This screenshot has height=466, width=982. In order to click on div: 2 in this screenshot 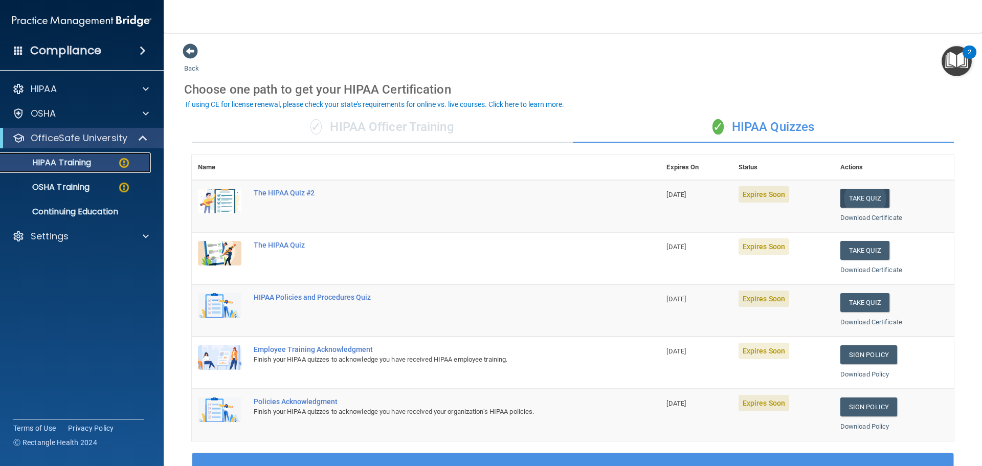, I will do `click(970, 59)`.